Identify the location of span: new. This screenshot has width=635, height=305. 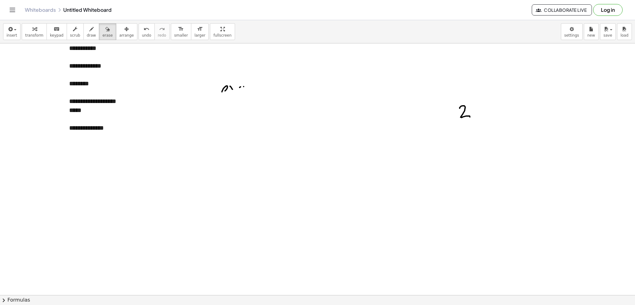
(591, 35).